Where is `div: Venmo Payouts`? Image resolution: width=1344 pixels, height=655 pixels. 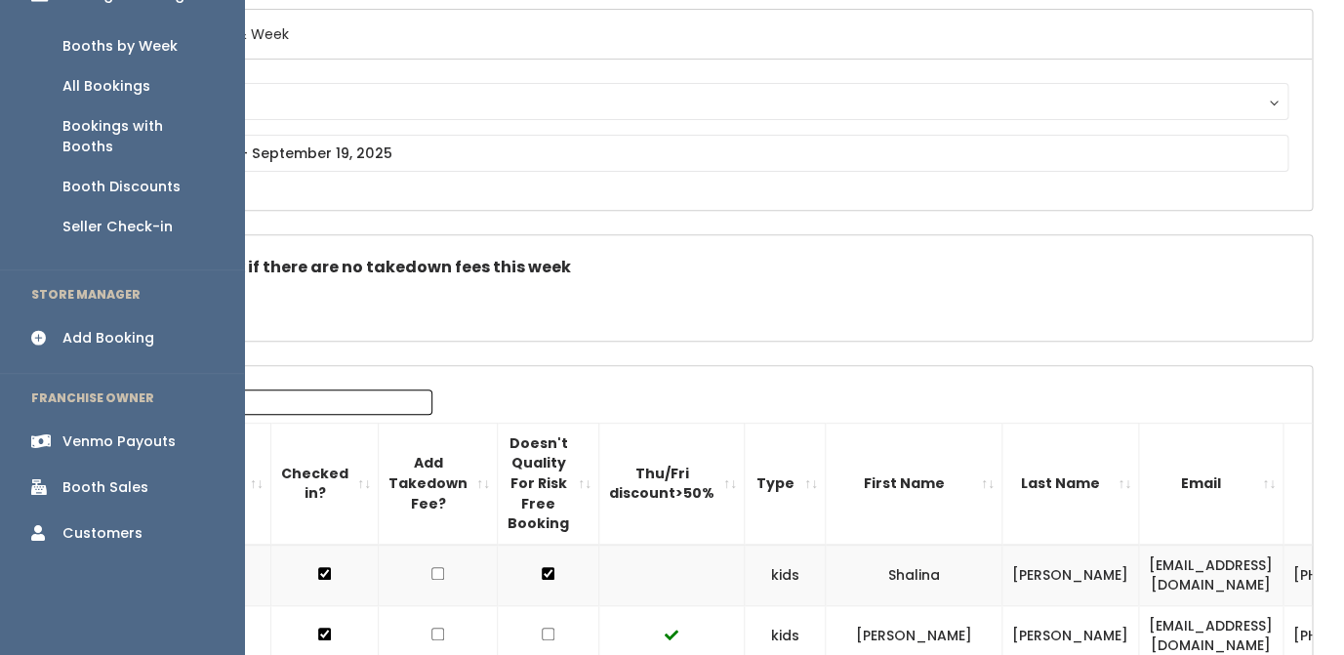
div: Venmo Payouts is located at coordinates (119, 441).